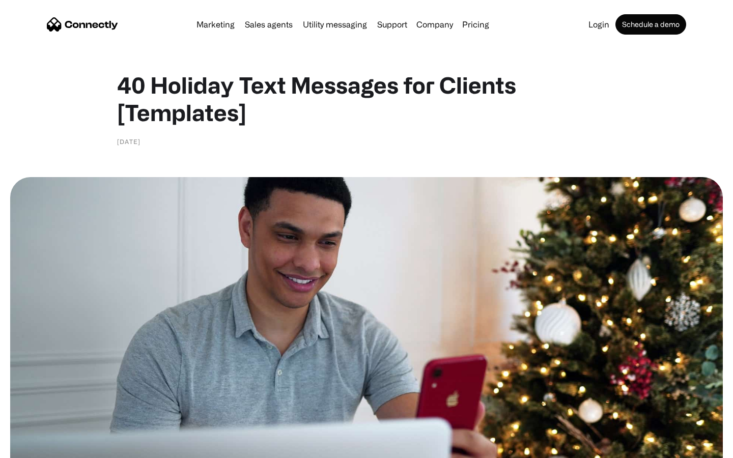 This screenshot has width=733, height=458. What do you see at coordinates (36, 447) in the screenshot?
I see `aside: Language selected: English` at bounding box center [36, 447].